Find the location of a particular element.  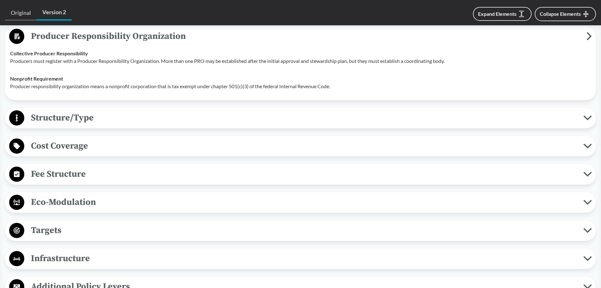

button: Targets is located at coordinates (300, 230).